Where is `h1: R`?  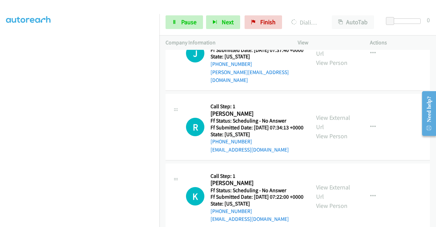
h1: R is located at coordinates (195, 127).